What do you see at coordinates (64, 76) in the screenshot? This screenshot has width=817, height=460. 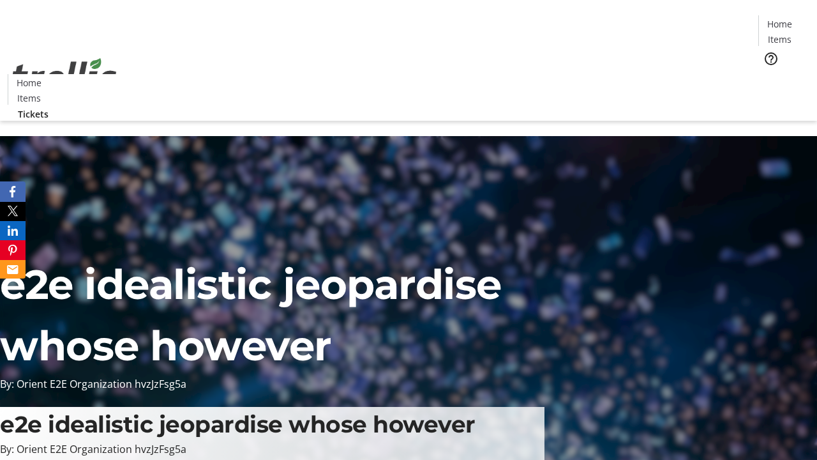 I see `img: Orient E2E Organization hvzJzFsg5a's Logo` at bounding box center [64, 76].